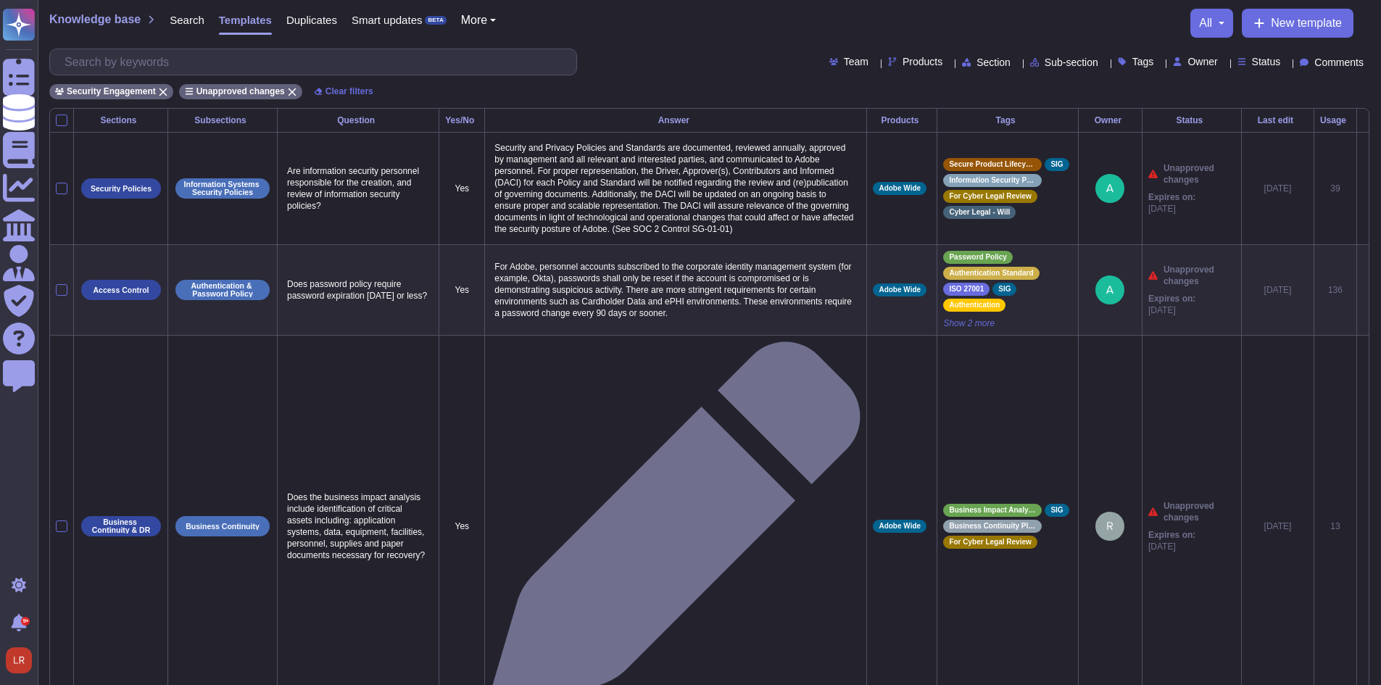 This screenshot has width=1381, height=685. What do you see at coordinates (977, 257) in the screenshot?
I see `span: Password Policy` at bounding box center [977, 257].